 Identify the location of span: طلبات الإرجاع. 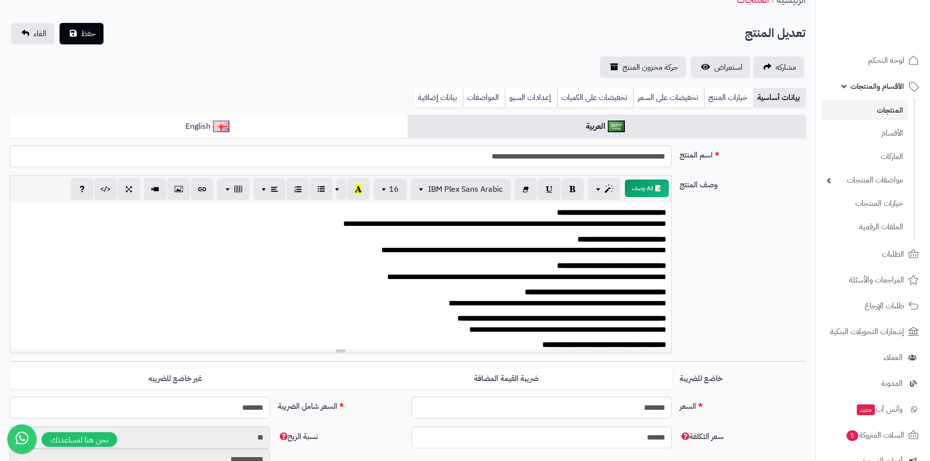
(884, 306).